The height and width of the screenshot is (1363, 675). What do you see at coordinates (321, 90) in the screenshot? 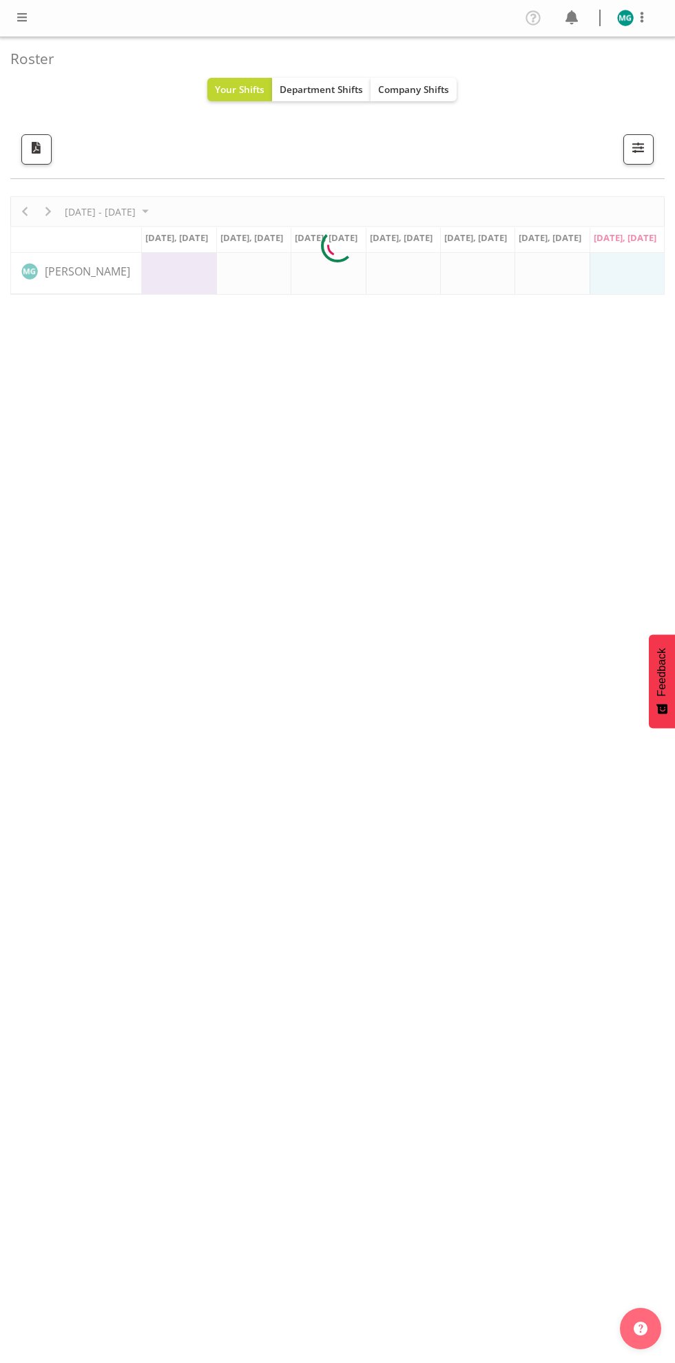
I see `button: Department Shifts` at bounding box center [321, 90].